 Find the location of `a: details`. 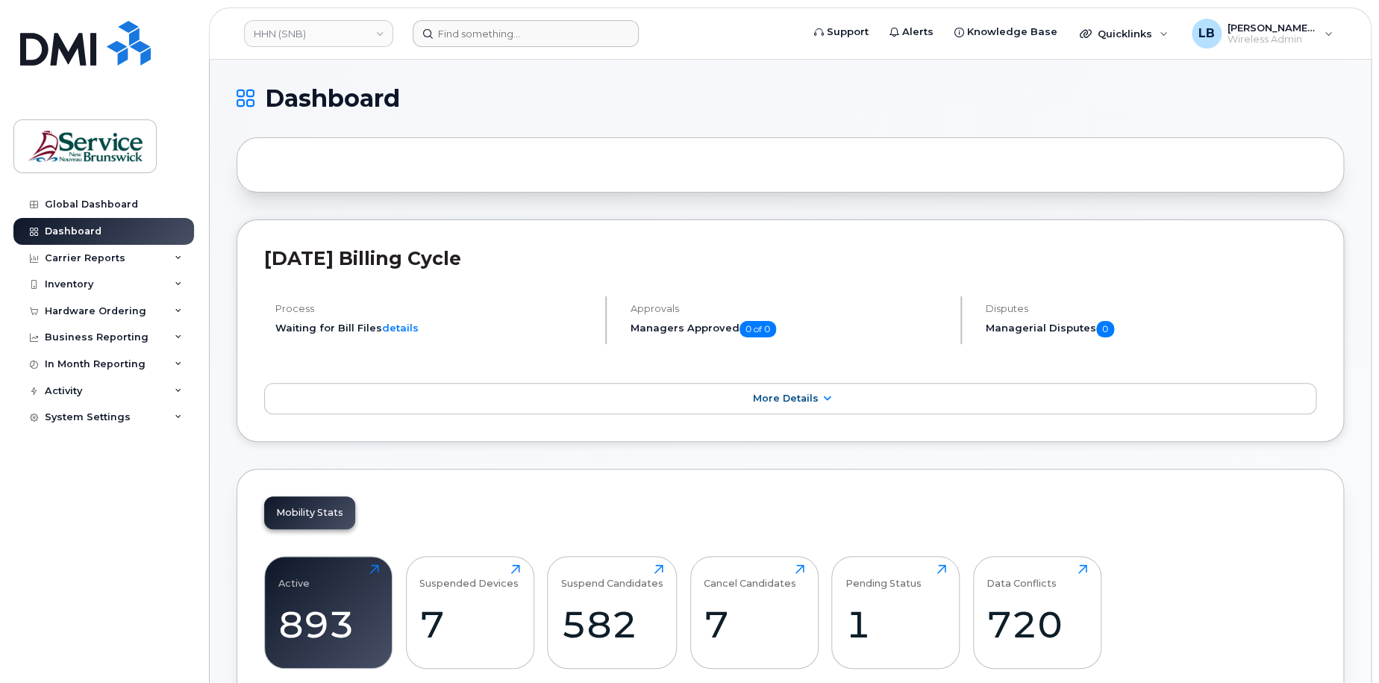

a: details is located at coordinates (400, 328).